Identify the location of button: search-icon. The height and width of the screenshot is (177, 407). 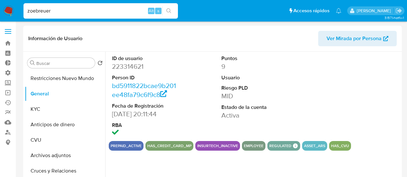
(169, 11).